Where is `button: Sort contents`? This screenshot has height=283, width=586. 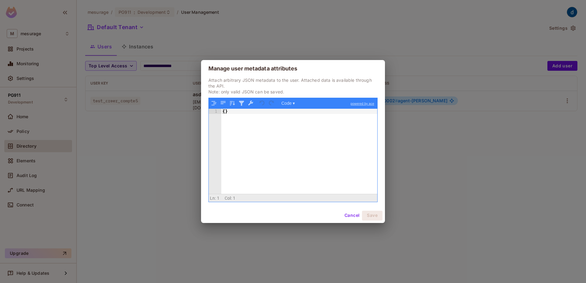
button: Sort contents is located at coordinates (232, 103).